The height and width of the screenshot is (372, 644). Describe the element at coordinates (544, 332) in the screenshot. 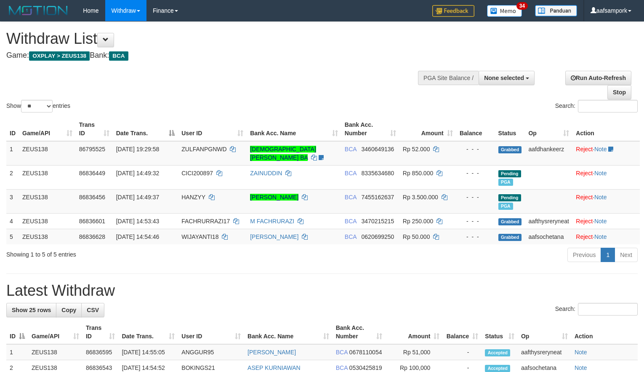

I see `th: Op: activate to sort column ascending` at that location.